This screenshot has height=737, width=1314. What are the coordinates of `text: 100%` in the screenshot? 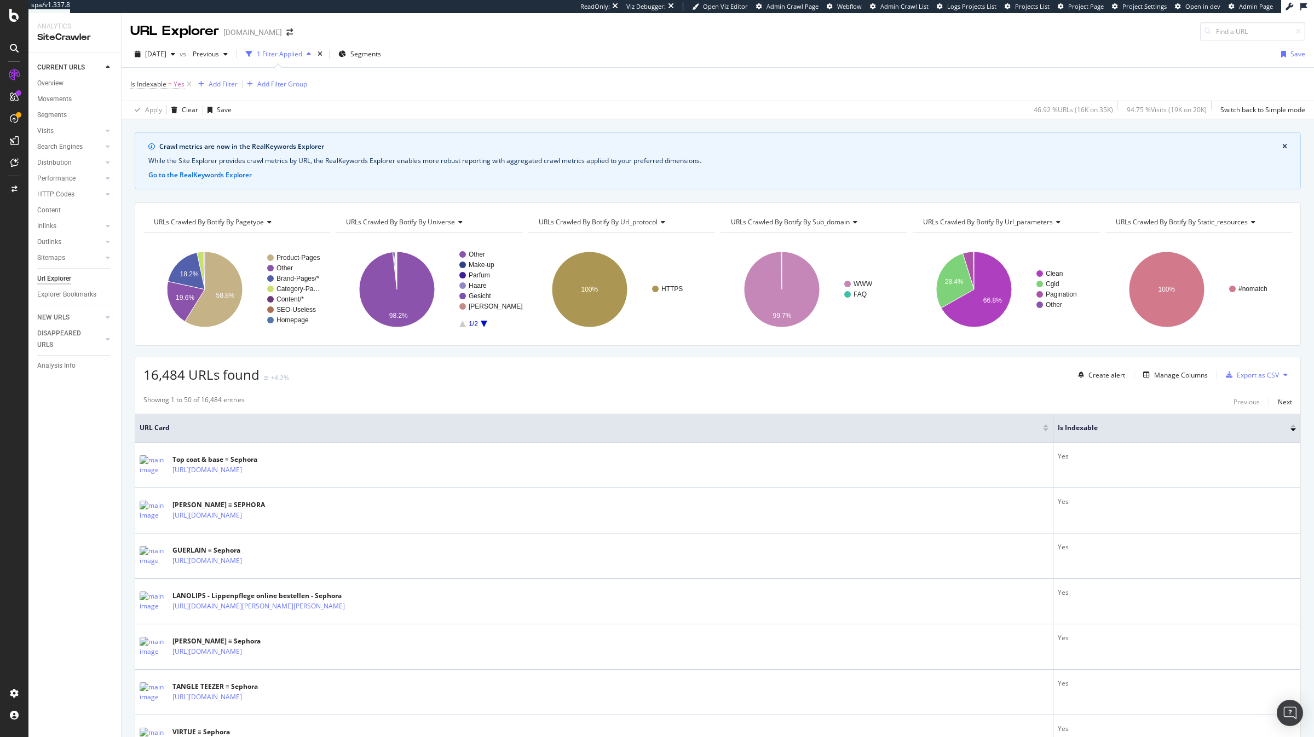 It's located at (1166, 290).